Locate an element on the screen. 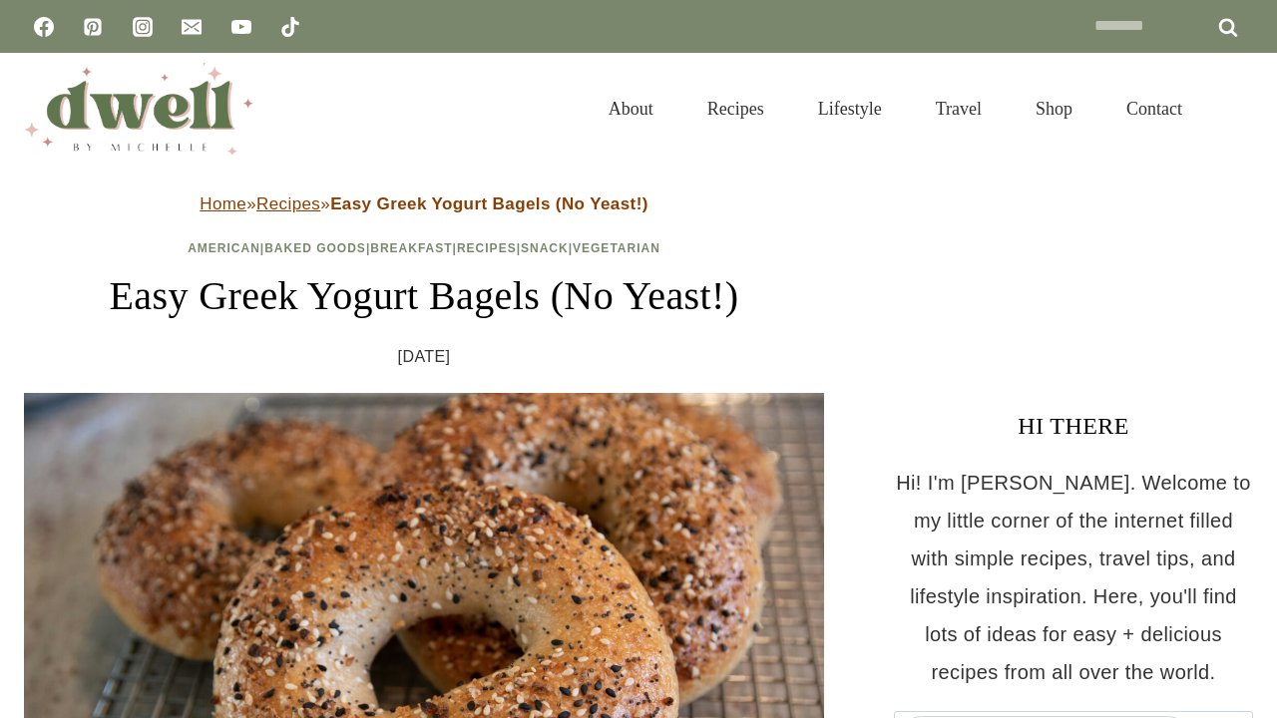  a: Pinterest is located at coordinates (93, 27).